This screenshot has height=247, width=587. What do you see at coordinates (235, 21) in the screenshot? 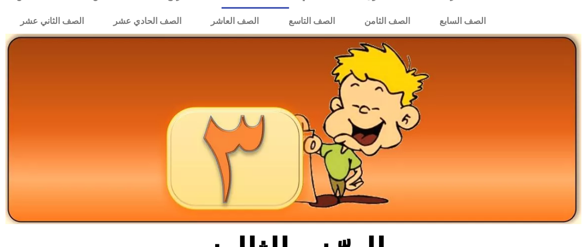
I see `a: الصف العاشر` at bounding box center [235, 21].